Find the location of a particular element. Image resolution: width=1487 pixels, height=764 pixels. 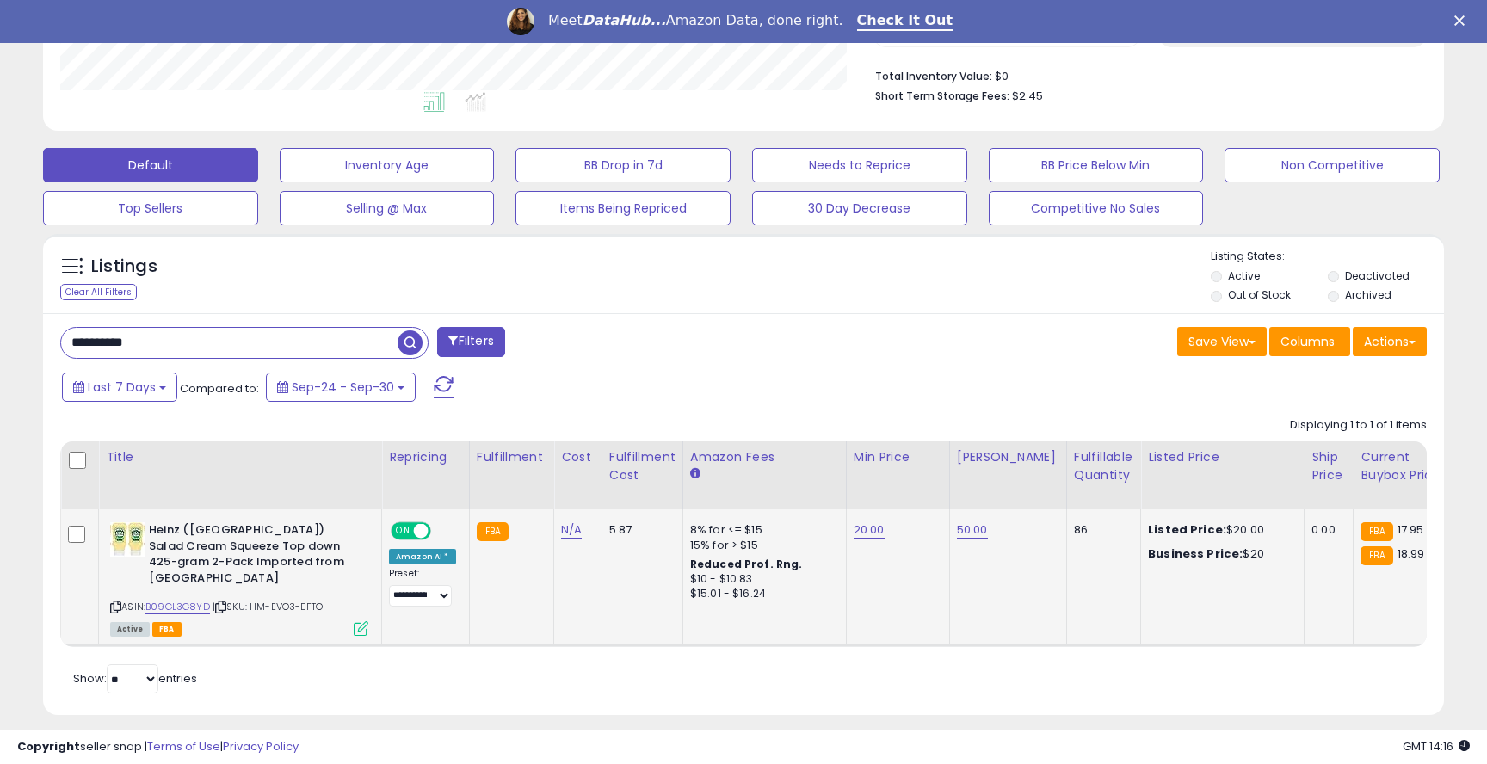

a: Terms of Use is located at coordinates (183, 746).